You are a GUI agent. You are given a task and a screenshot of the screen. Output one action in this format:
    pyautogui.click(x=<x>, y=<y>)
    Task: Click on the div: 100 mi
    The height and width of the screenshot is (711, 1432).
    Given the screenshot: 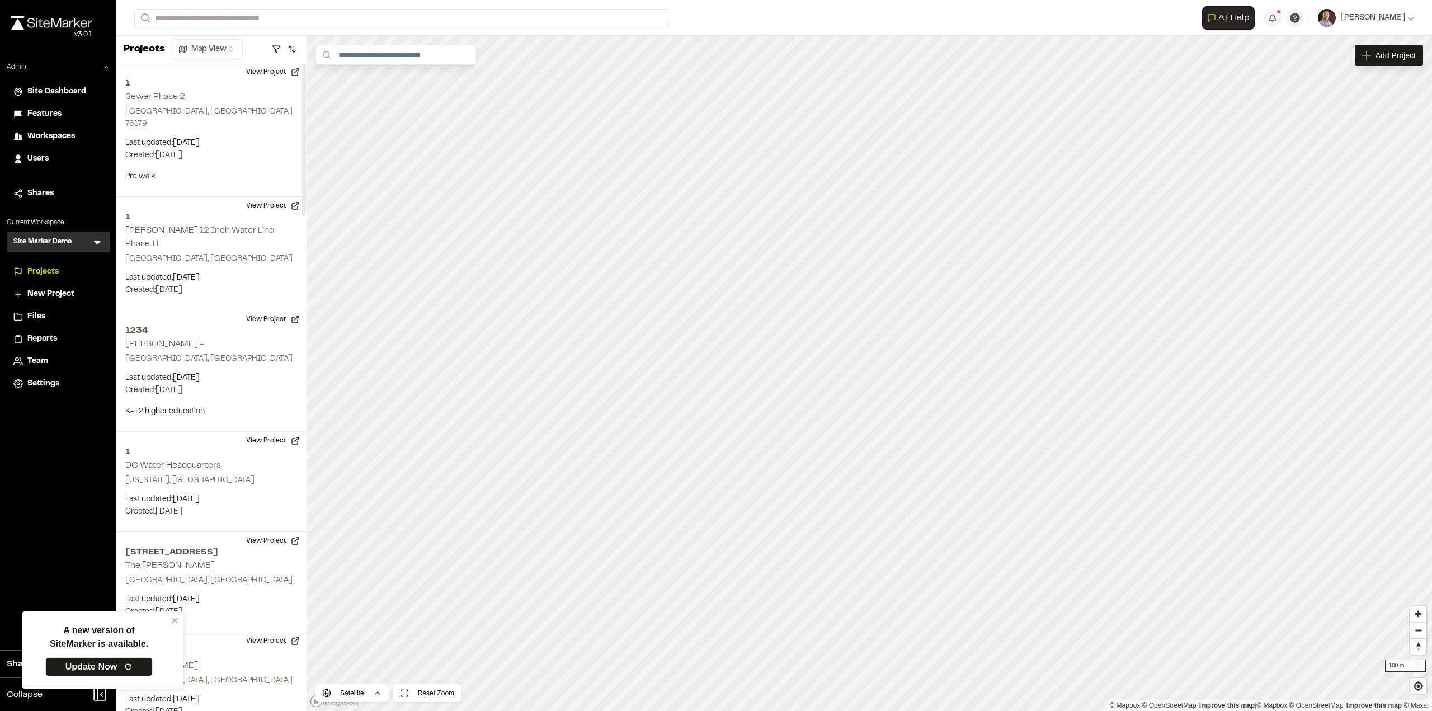 What is the action you would take?
    pyautogui.click(x=1406, y=666)
    